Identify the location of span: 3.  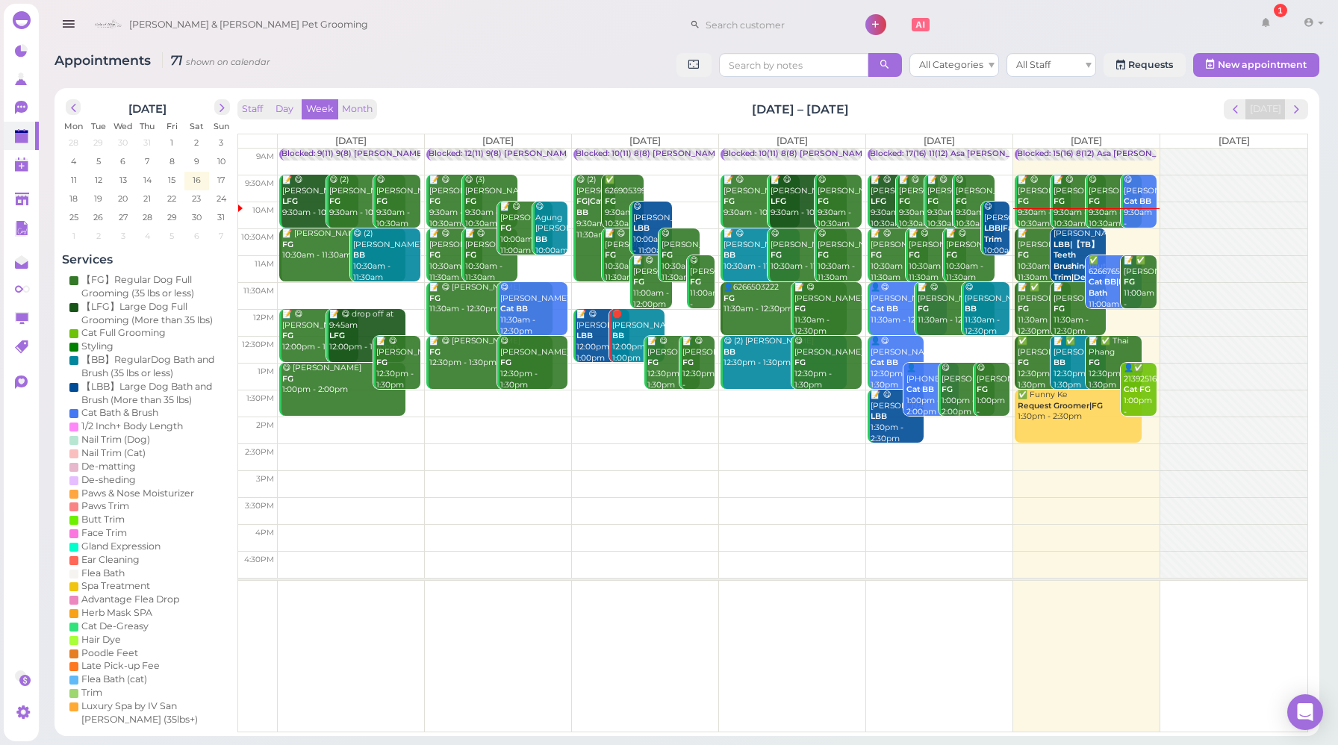
(123, 236).